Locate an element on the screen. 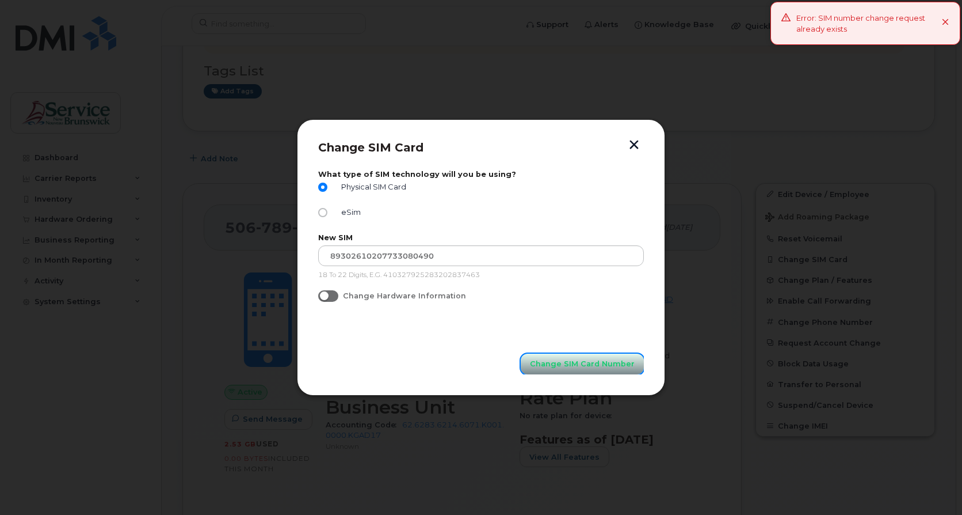  div: Error: SIM number change request already exists is located at coordinates (869, 23).